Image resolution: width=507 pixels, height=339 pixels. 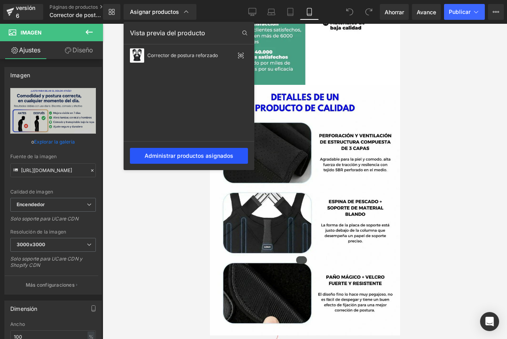 What do you see at coordinates (350, 12) in the screenshot?
I see `button: Deshacer` at bounding box center [350, 12].